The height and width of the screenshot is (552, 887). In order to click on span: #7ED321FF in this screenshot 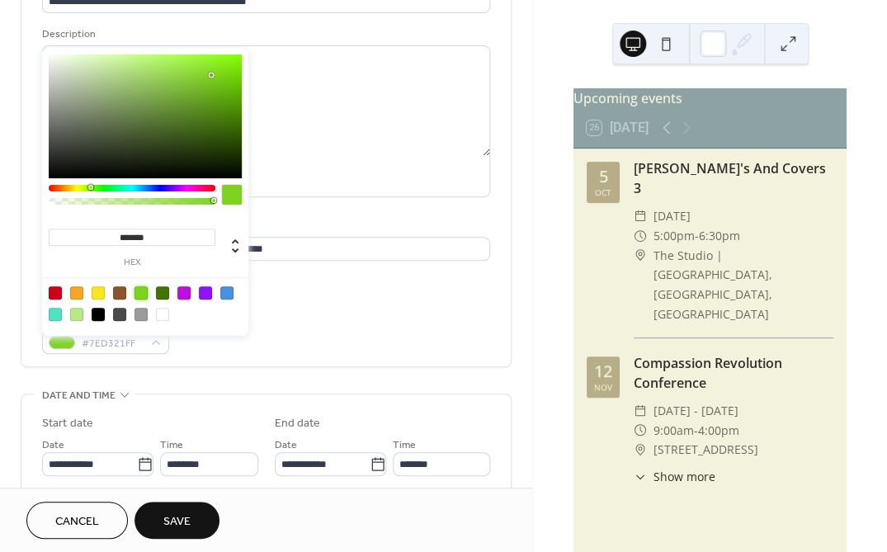, I will do `click(112, 343)`.